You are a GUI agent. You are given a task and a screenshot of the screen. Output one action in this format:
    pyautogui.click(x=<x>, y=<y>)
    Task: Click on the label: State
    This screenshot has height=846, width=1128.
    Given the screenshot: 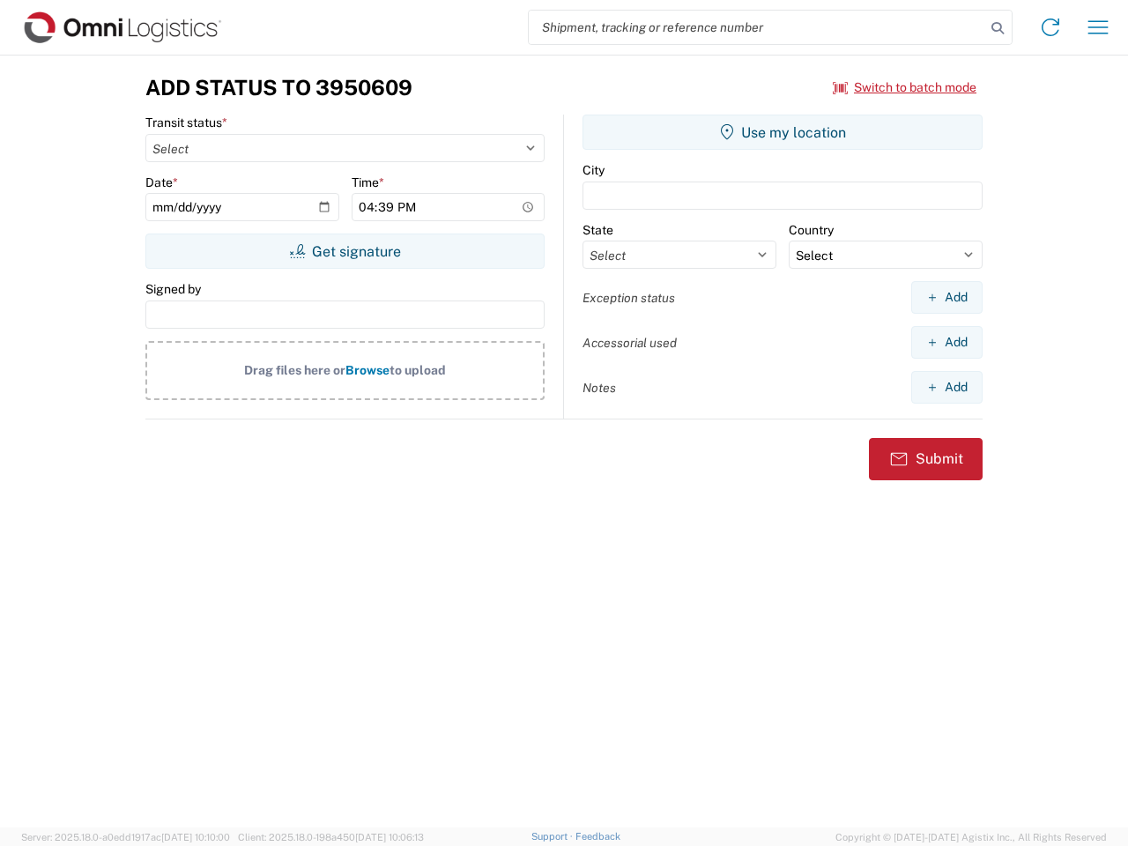 What is the action you would take?
    pyautogui.click(x=598, y=230)
    